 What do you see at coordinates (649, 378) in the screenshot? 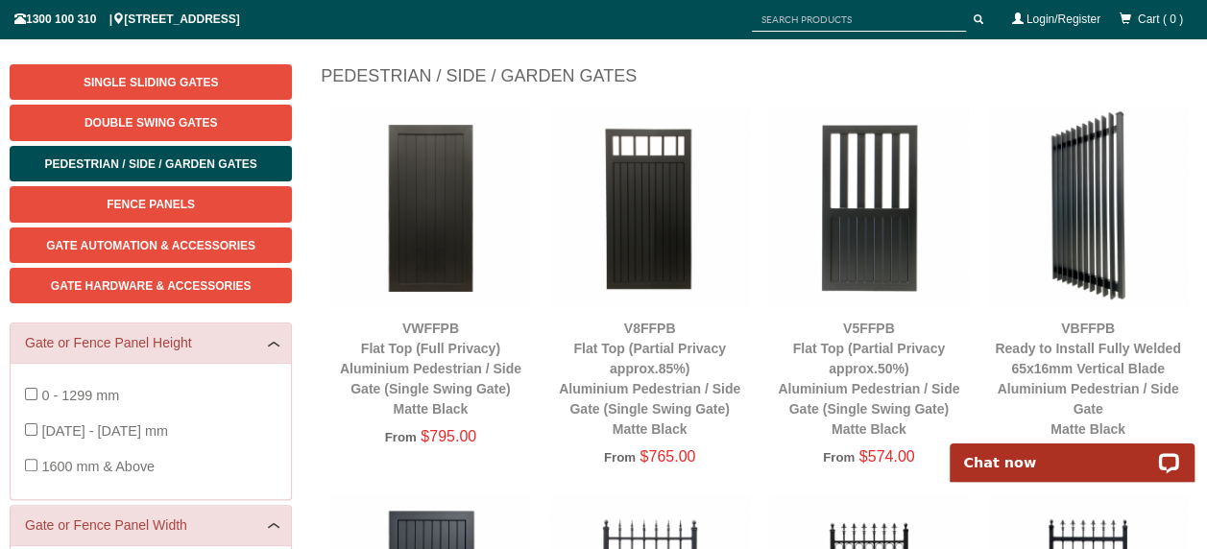
I see `a: V8FFPBFlat Top (Partial Privacy approx.85%)Aluminium Pedestrian / Side Gate (Single Swing Gate)Ma...` at bounding box center [649, 378].